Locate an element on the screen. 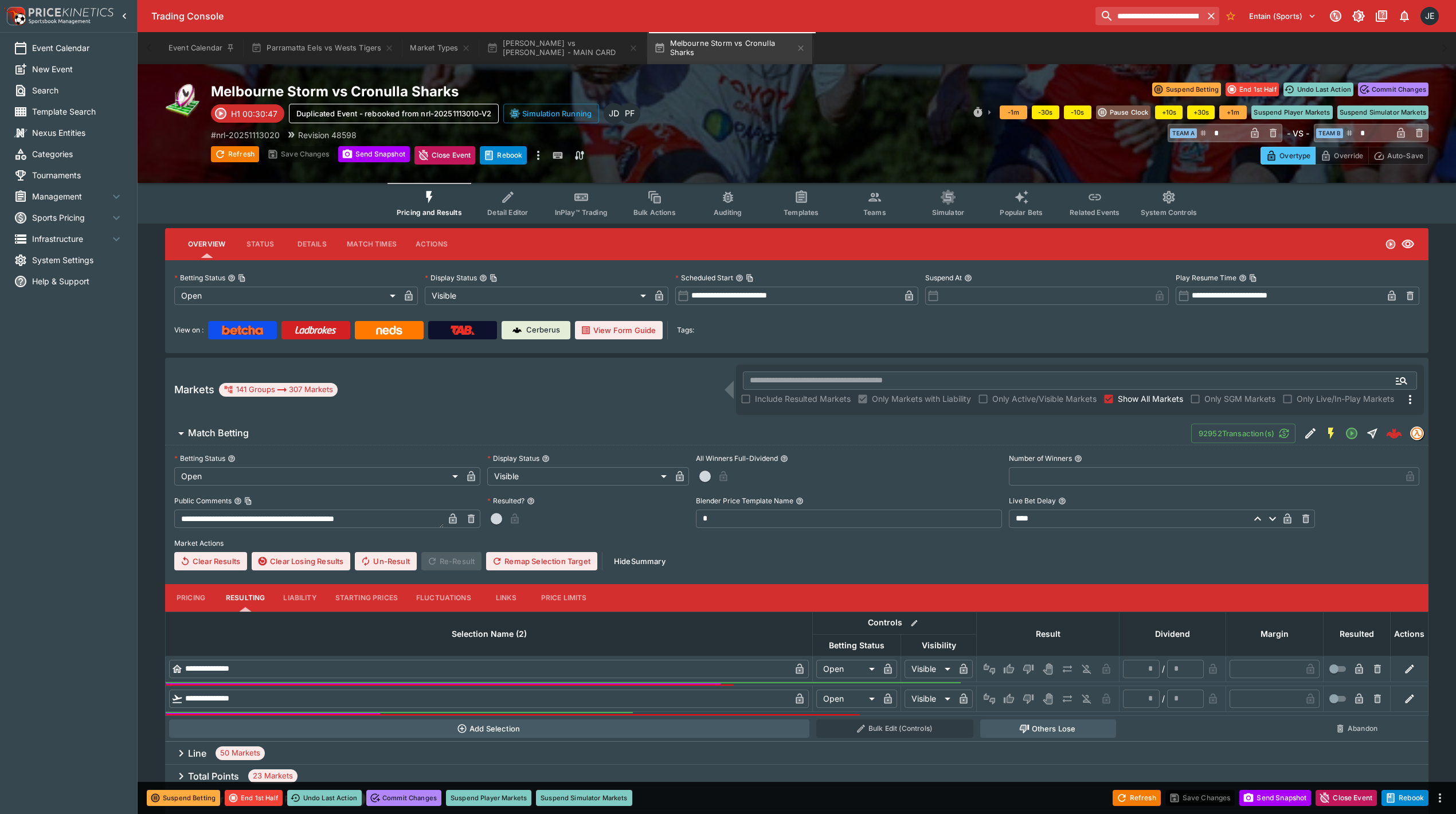 This screenshot has height=814, width=1456. span: InPlay™ Trading is located at coordinates (581, 212).